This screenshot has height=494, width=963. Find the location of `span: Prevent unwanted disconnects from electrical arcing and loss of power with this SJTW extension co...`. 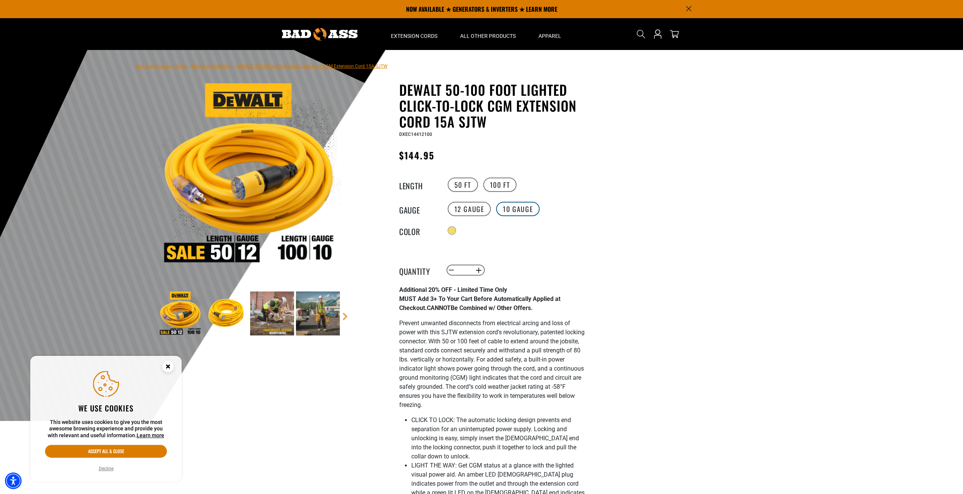

span: Prevent unwanted disconnects from electrical arcing and loss of power with this SJTW extension co... is located at coordinates (492, 364).